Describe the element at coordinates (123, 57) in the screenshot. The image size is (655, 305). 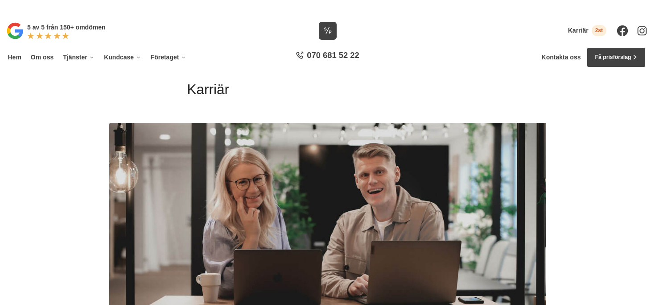
I see `a: Kundcase` at that location.